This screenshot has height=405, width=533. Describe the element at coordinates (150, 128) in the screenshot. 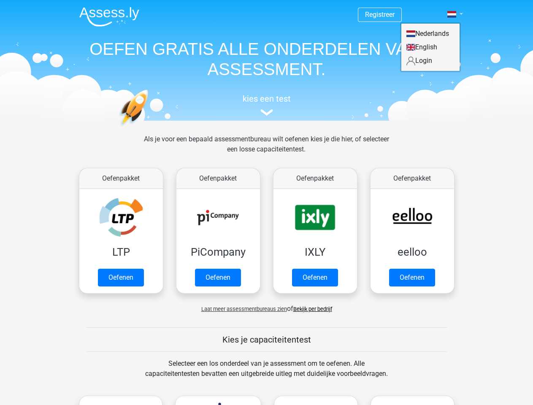

I see `img: oefenen` at that location.